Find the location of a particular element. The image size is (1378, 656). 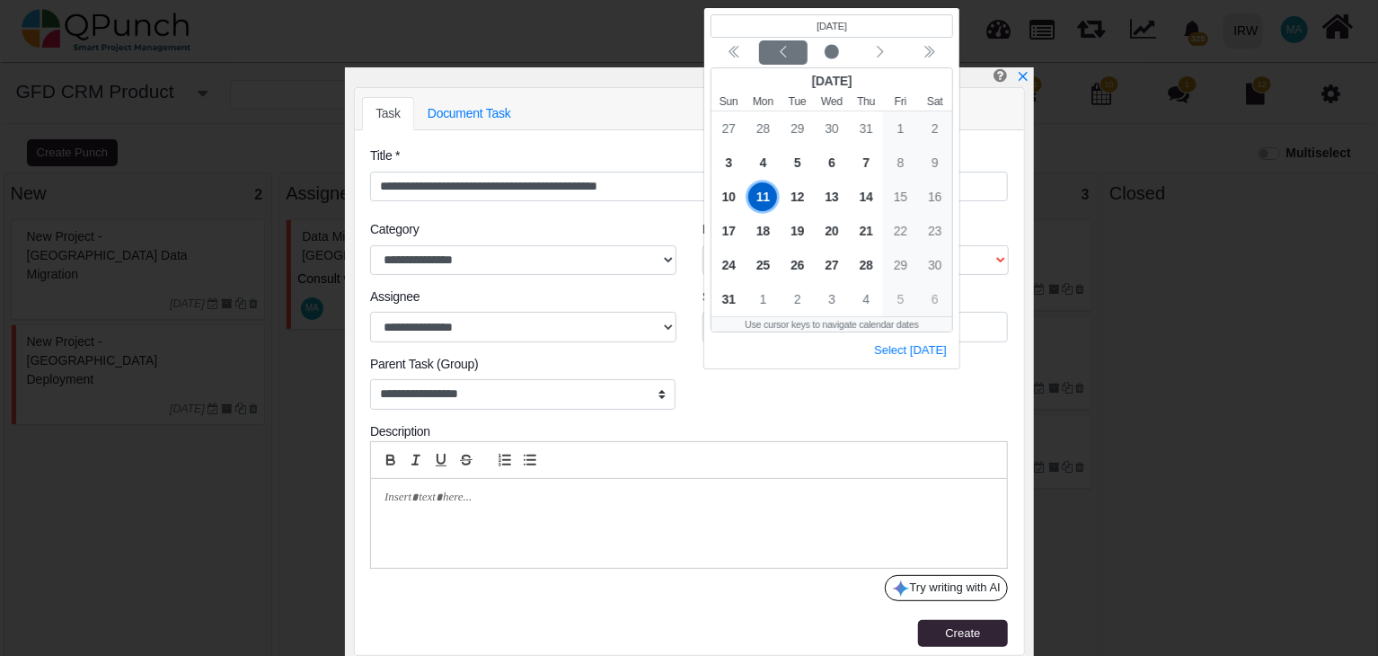

div: 8/7/2025 is located at coordinates (866, 163).